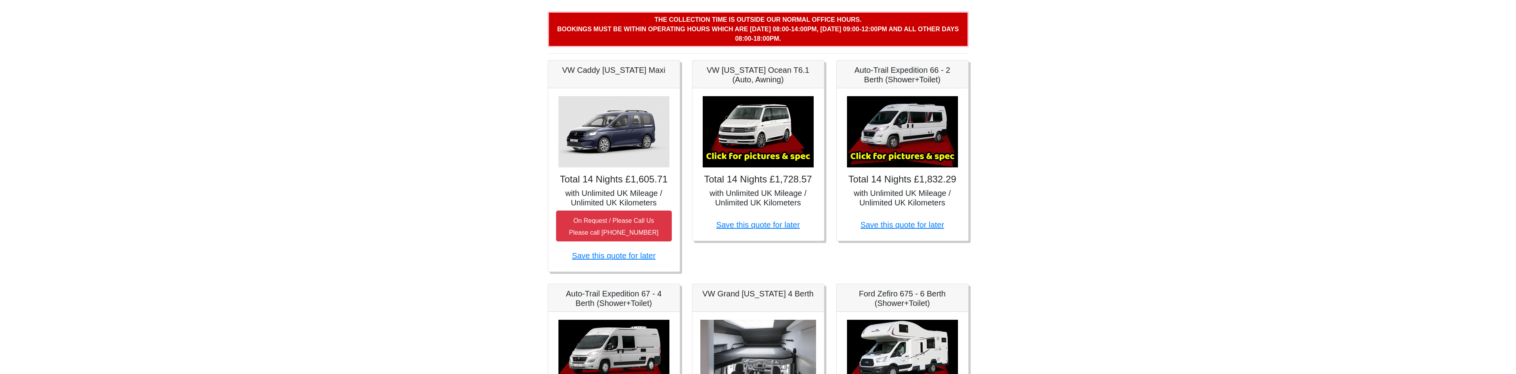 The width and height of the screenshot is (1516, 374). Describe the element at coordinates (614, 132) in the screenshot. I see `img: VW Caddy California Maxi` at that location.